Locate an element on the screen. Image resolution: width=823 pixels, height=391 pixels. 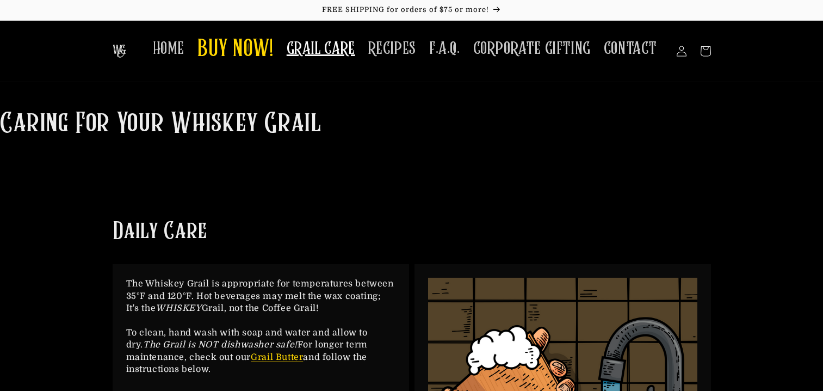
span: HOME is located at coordinates (169, 48).